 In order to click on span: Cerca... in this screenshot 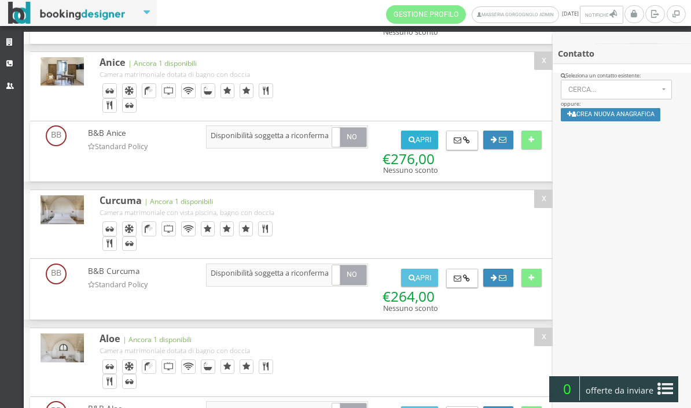, I will do `click(613, 90)`.